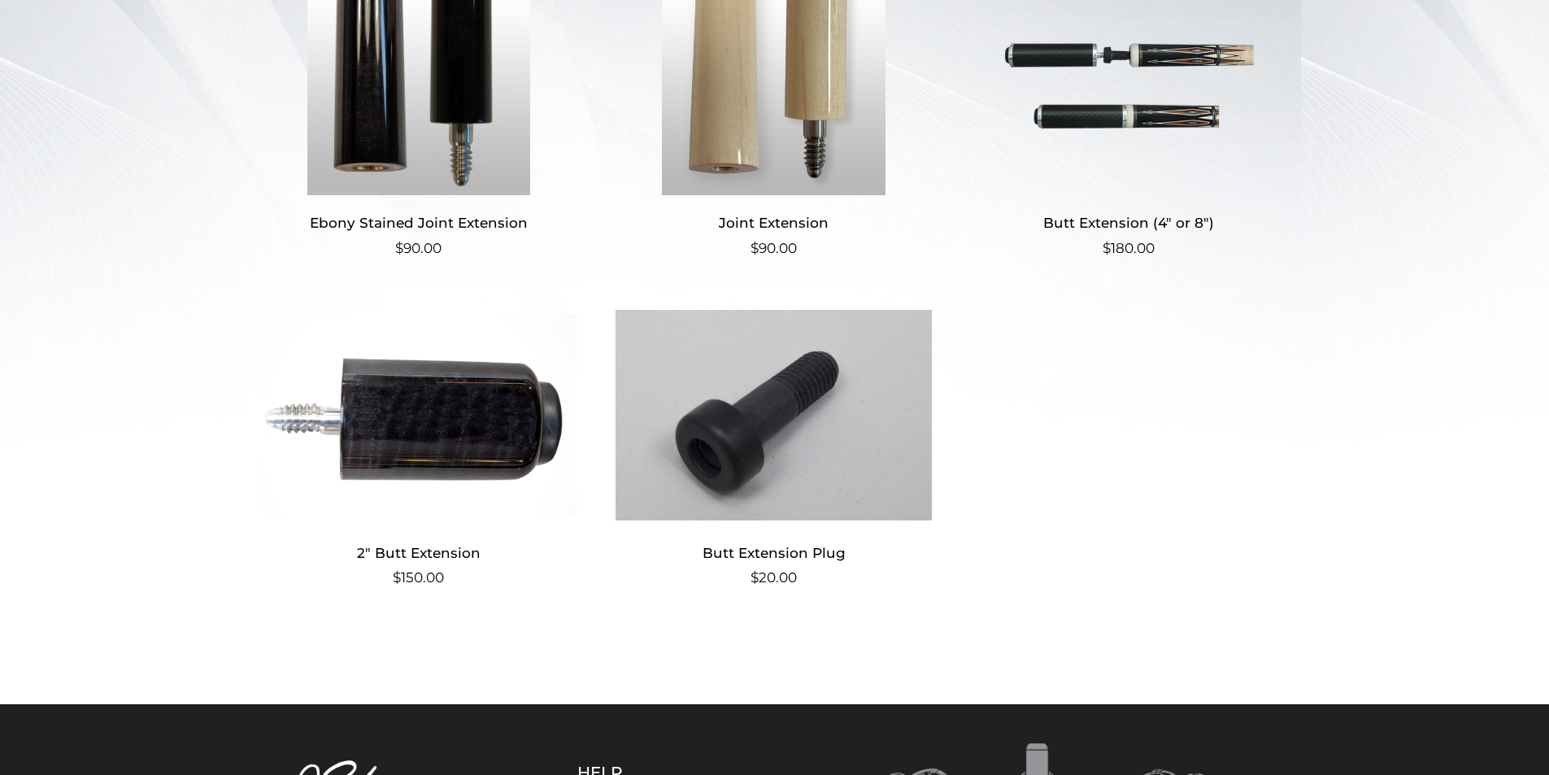  I want to click on img: Butt Extension Plug, so click(773, 415).